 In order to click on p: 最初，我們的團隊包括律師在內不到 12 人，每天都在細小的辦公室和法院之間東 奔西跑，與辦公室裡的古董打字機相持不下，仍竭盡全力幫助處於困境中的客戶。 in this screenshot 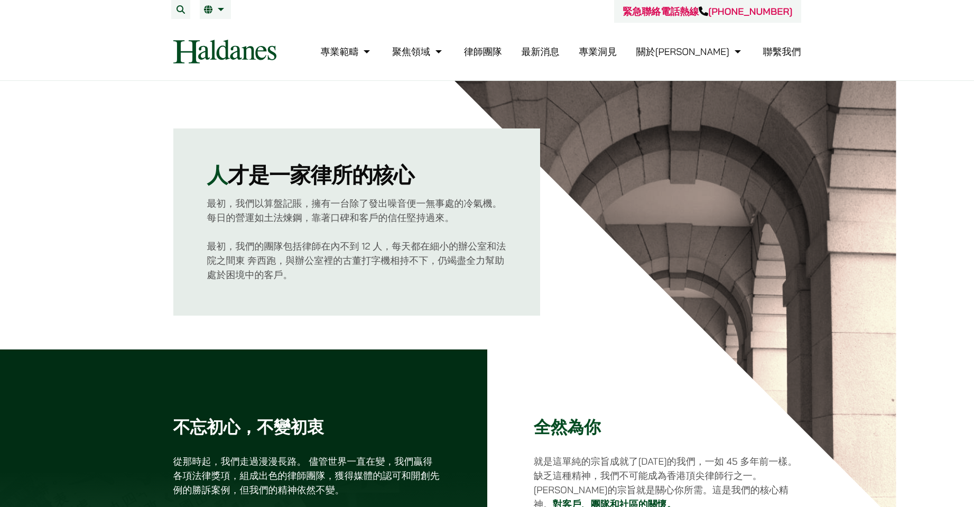, I will do `click(357, 260)`.